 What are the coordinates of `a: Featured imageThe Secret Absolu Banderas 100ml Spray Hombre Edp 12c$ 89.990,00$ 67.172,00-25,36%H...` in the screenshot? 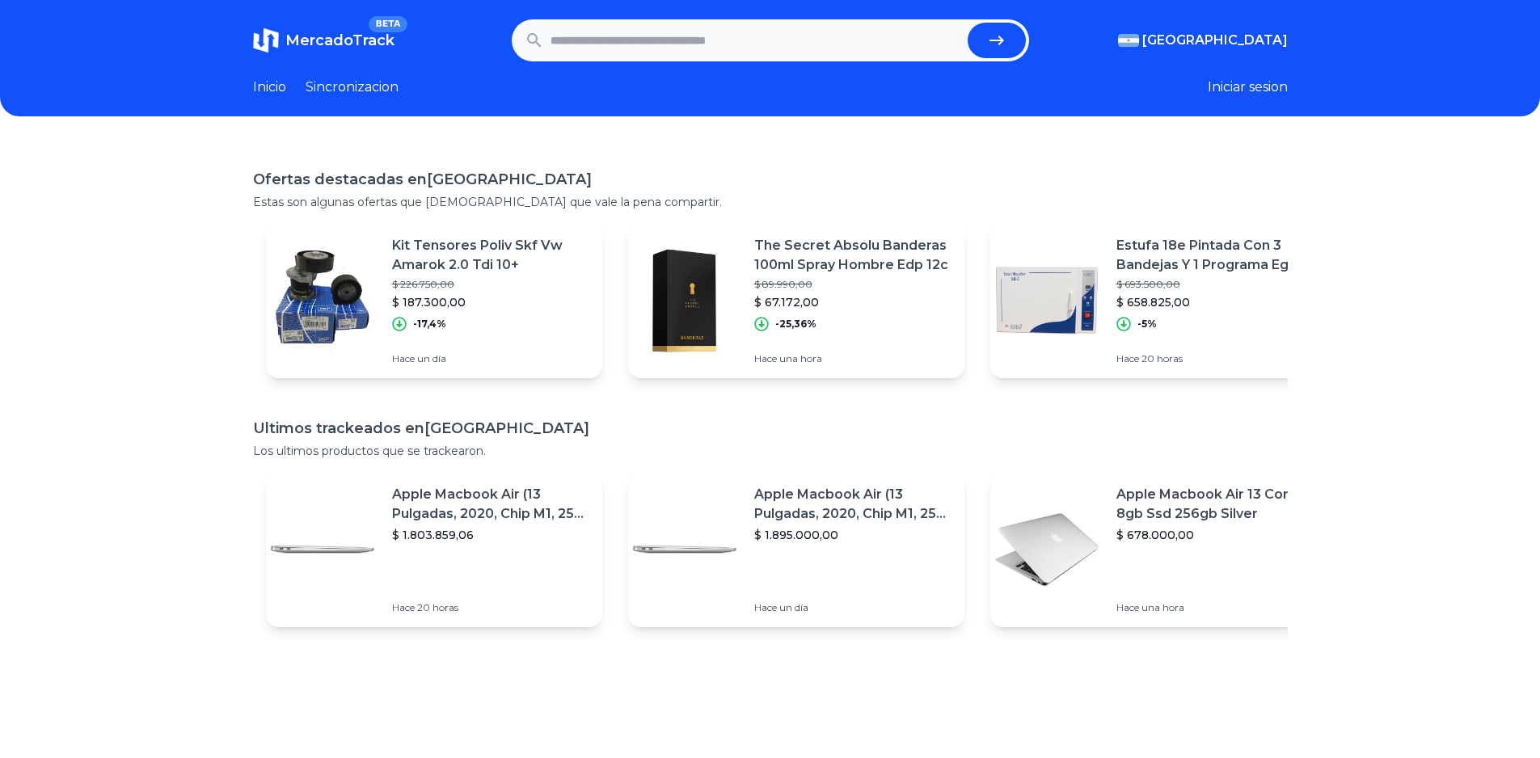 It's located at (796, 301).